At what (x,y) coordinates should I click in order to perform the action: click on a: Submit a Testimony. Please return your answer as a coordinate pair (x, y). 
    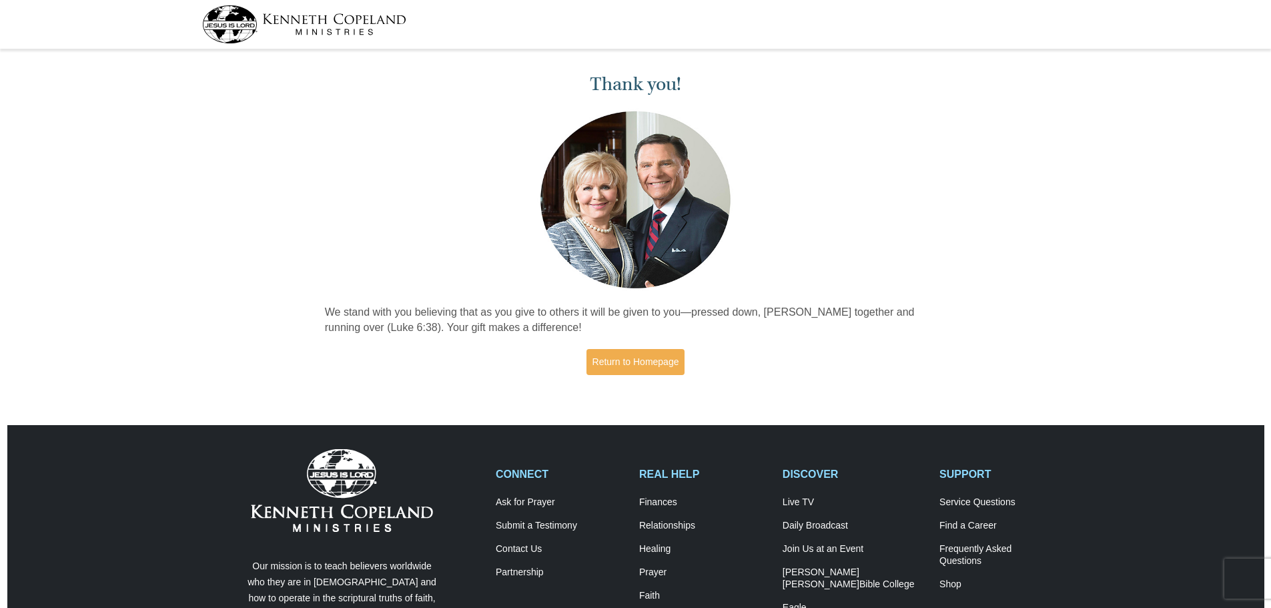
    Looking at the image, I should click on (561, 526).